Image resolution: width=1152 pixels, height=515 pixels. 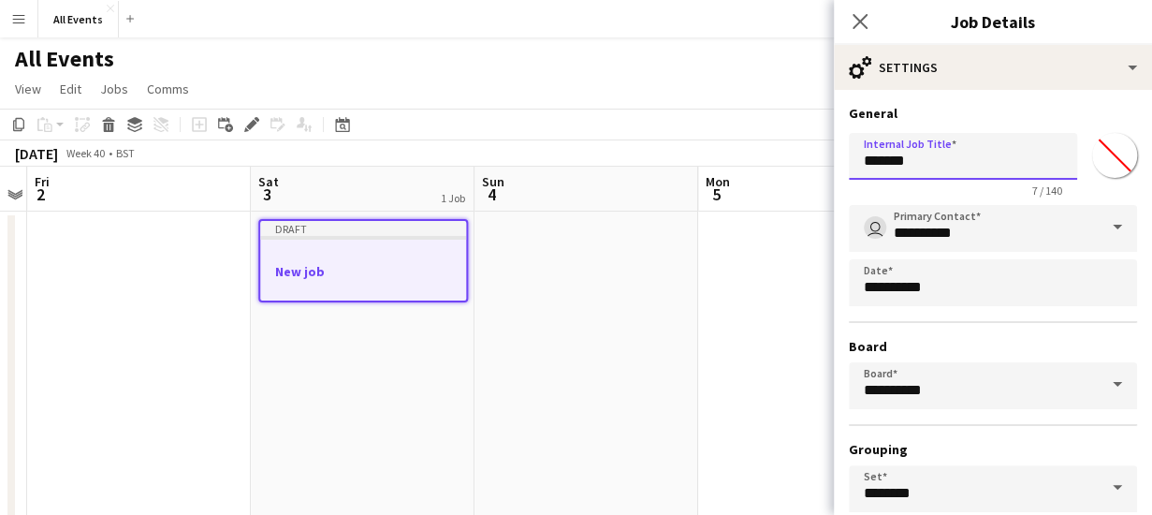 What do you see at coordinates (993, 22) in the screenshot?
I see `h3: Job Details` at bounding box center [993, 22].